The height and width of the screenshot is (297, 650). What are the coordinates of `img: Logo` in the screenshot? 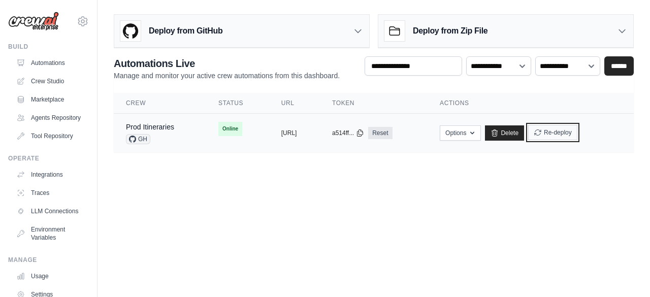 It's located at (34, 21).